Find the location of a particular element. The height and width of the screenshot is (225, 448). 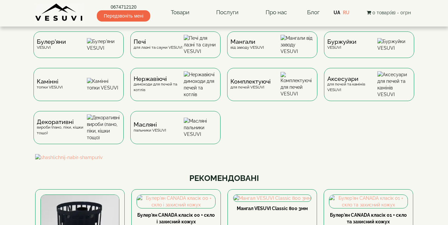

div: топки VESUVI is located at coordinates (50, 84).